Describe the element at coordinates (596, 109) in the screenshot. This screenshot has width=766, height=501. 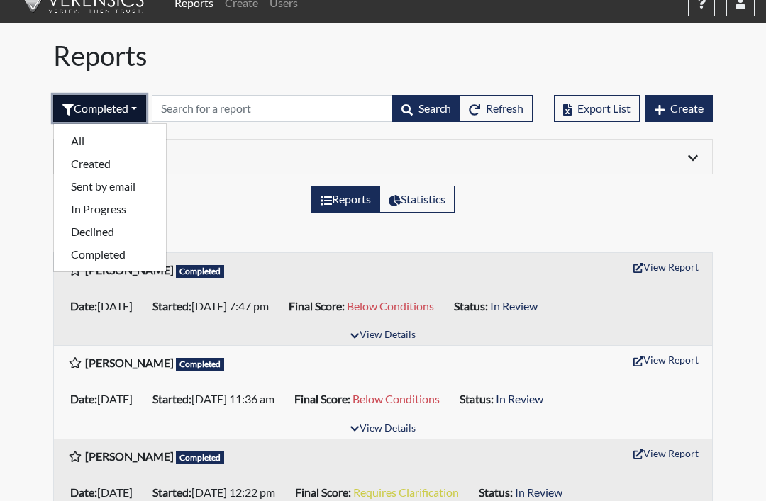
I see `button: Export List` at that location.